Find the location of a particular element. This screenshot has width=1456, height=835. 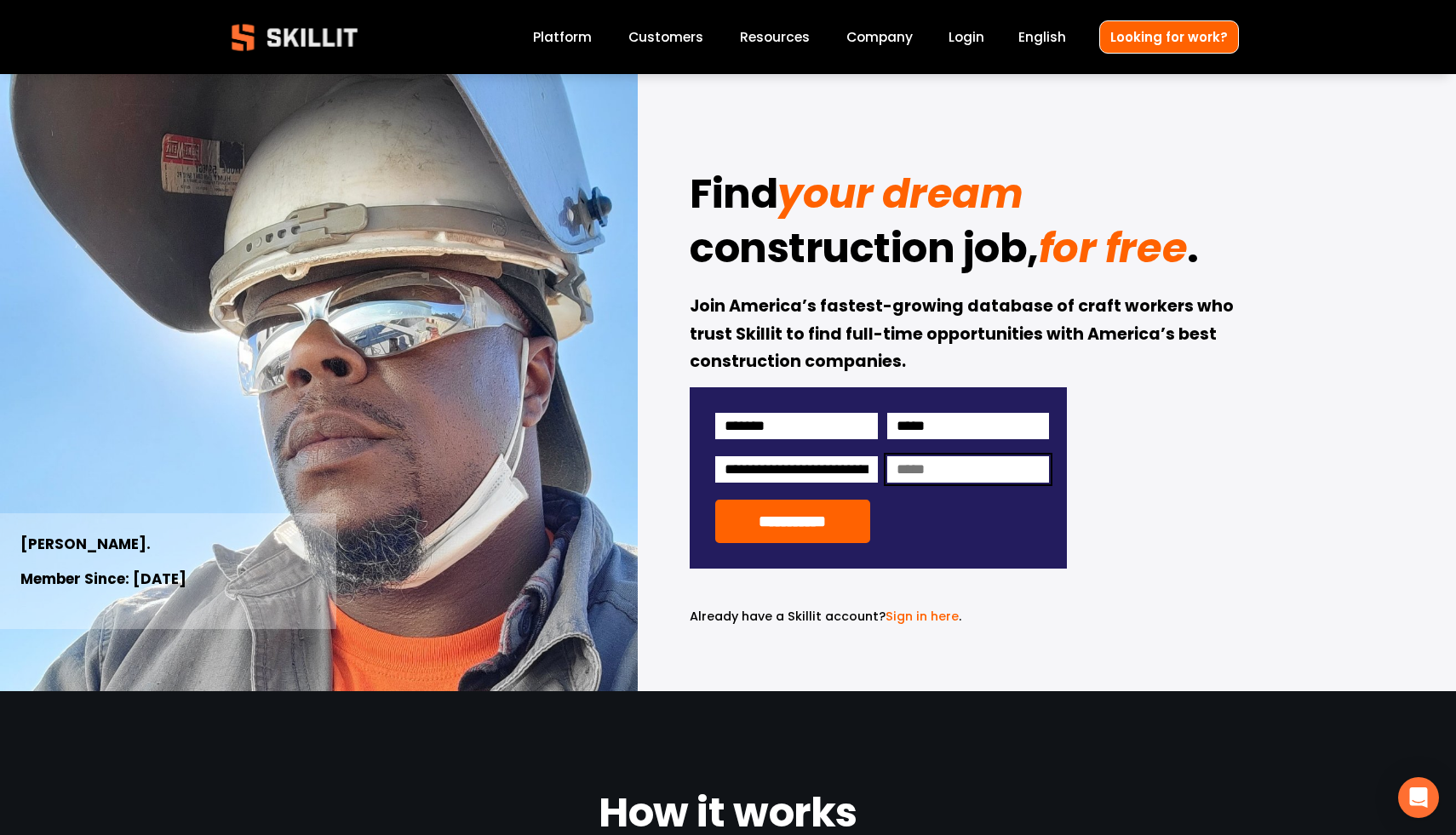

em: for free is located at coordinates (1112, 248).